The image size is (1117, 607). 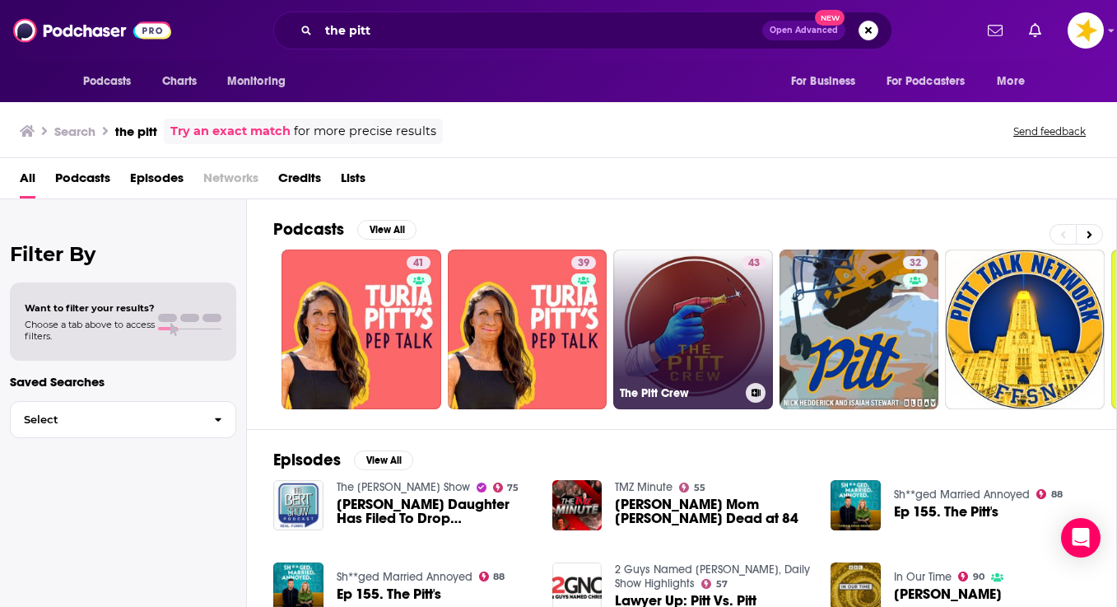 What do you see at coordinates (947, 593) in the screenshot?
I see `a: Pitt-Rivers` at bounding box center [947, 593].